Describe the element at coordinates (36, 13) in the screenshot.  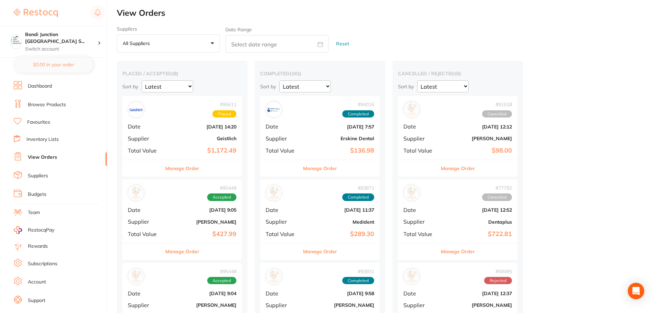
I see `img: Restocq Logo` at that location.